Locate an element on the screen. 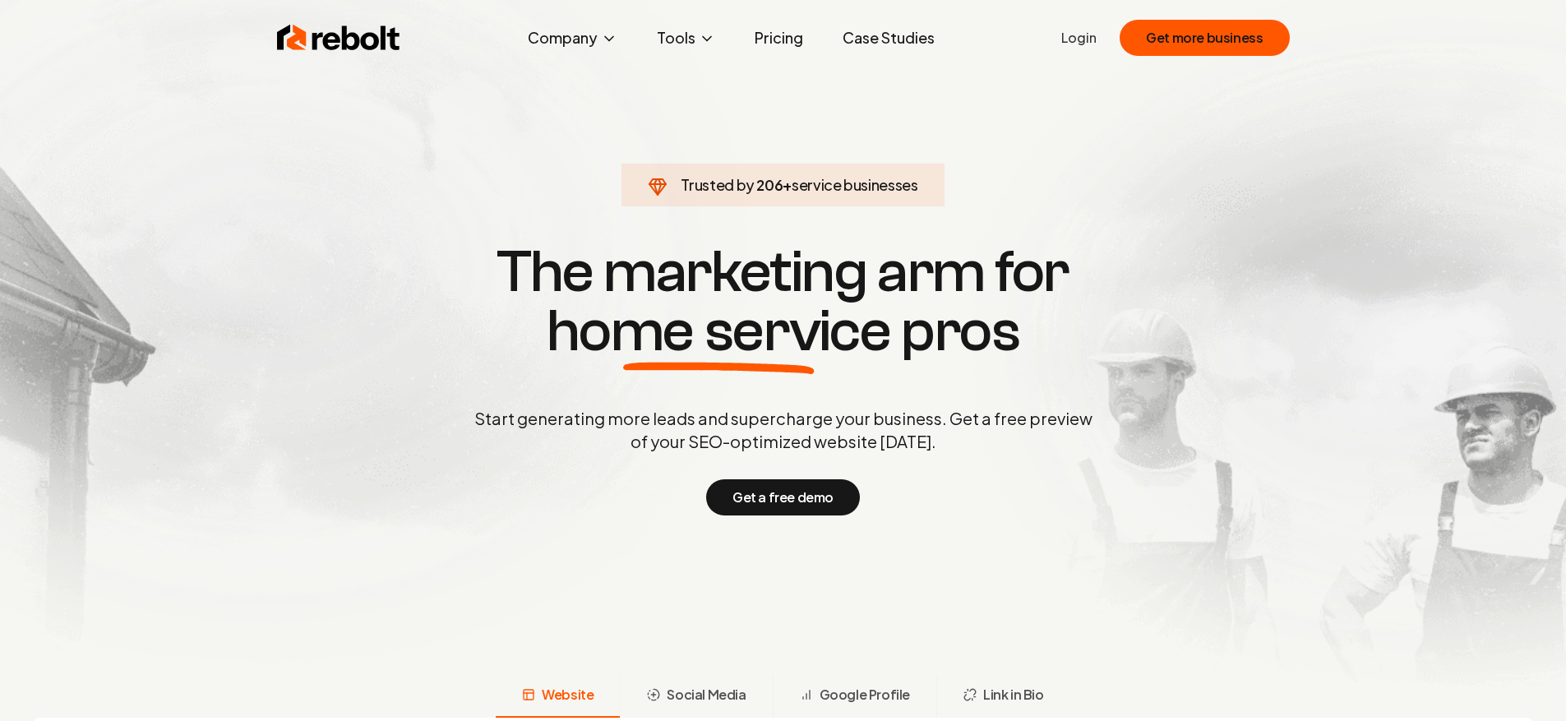  a: Pricing is located at coordinates (778, 38).